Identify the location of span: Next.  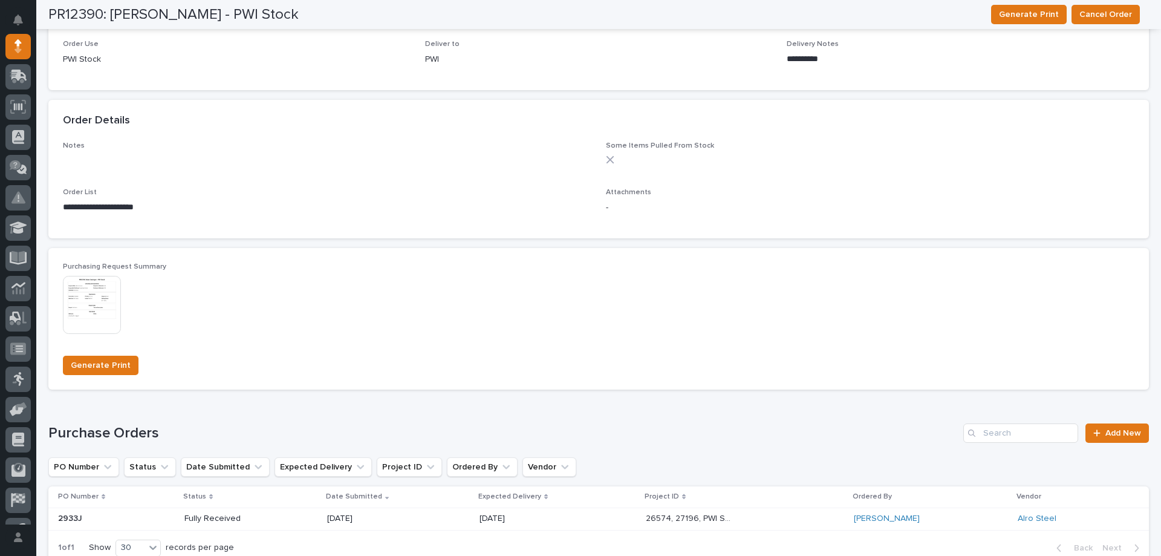
(1116, 548).